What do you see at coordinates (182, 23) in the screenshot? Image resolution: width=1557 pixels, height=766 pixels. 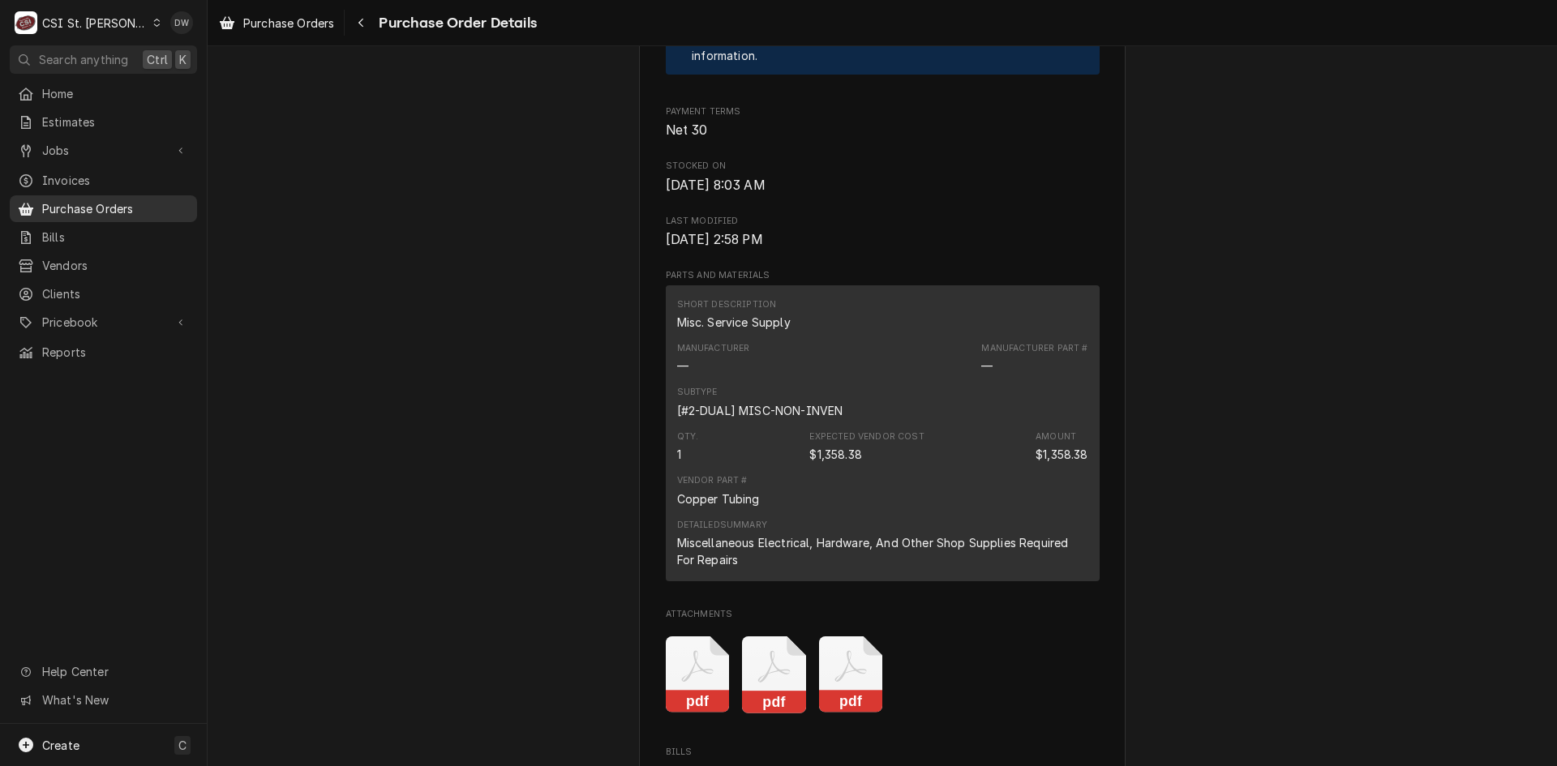 I see `div: DW` at bounding box center [182, 23].